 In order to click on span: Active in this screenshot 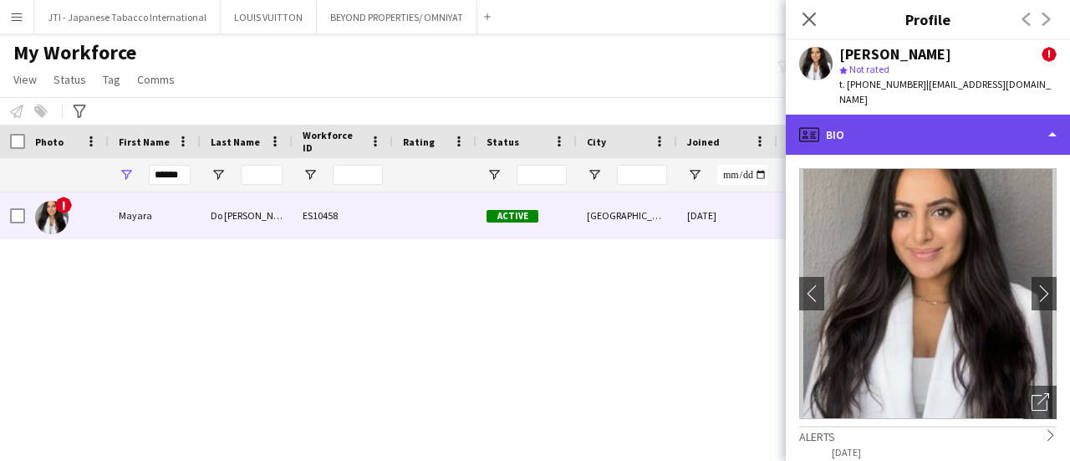, I will do `click(512, 216)`.